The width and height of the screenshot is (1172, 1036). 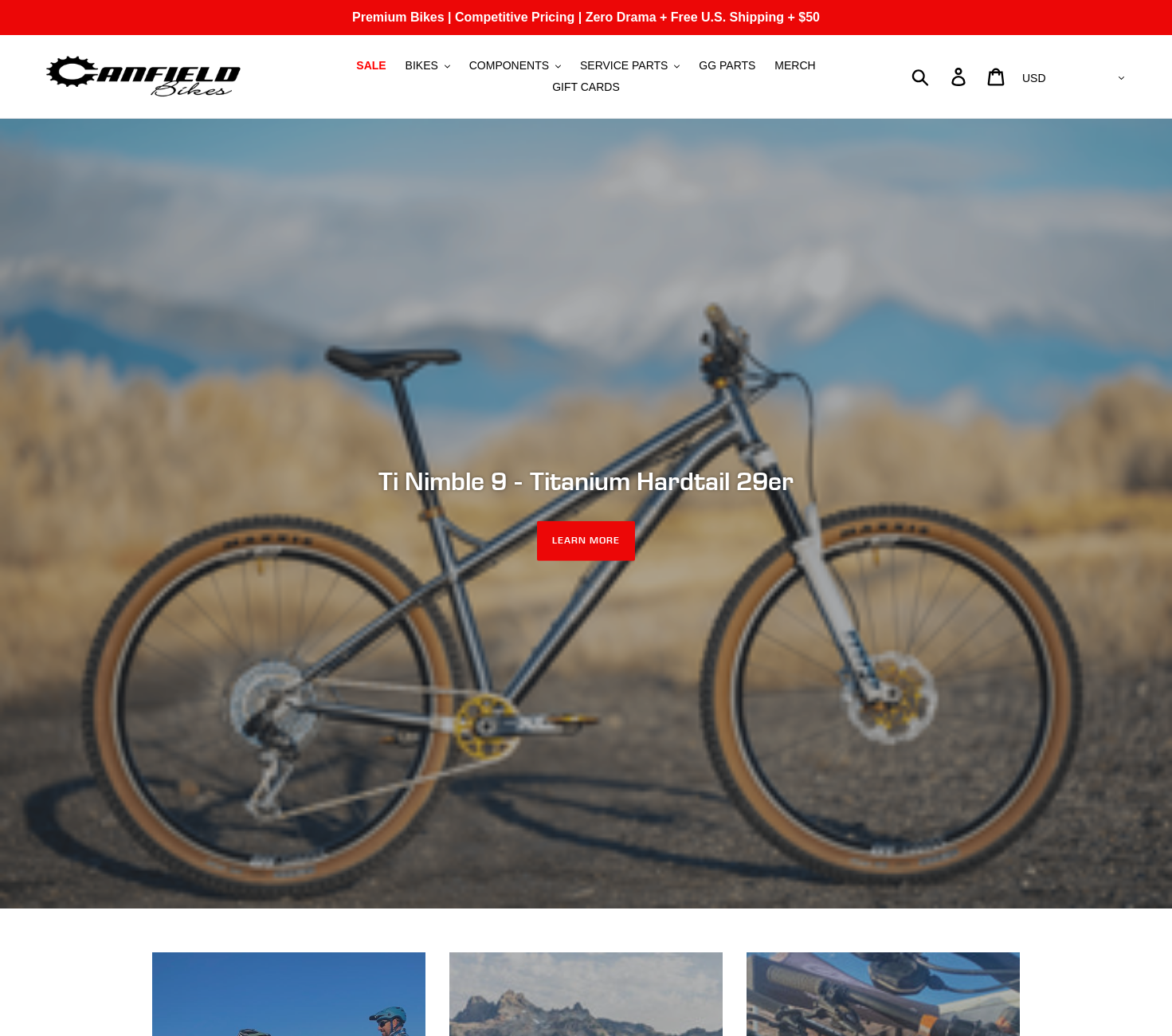 I want to click on span: GG PARTS, so click(x=727, y=65).